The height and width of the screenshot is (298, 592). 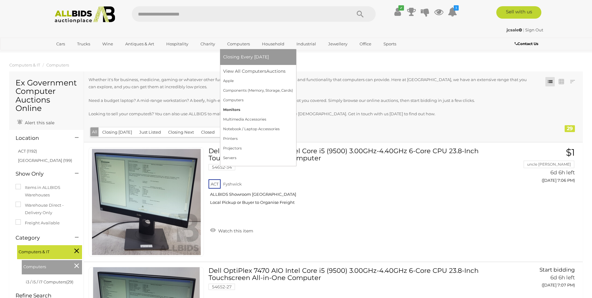 I want to click on button: Search, so click(x=360, y=14).